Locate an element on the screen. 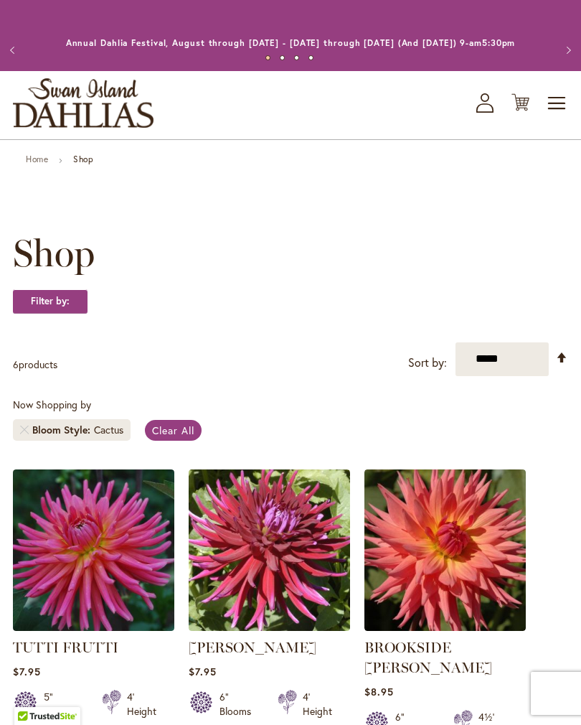 This screenshot has height=725, width=581. button: 4 of 4 is located at coordinates (311, 57).